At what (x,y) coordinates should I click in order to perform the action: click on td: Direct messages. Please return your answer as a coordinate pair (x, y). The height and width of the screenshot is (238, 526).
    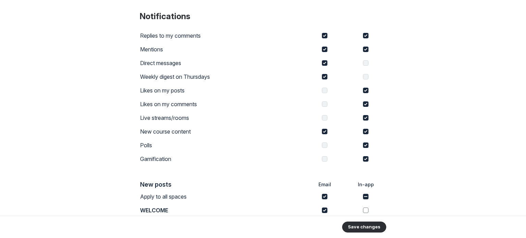
    Looking at the image, I should click on (222, 63).